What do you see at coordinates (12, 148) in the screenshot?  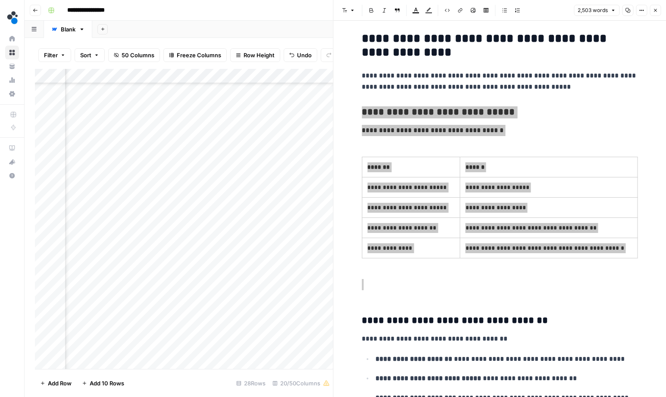 I see `a: AirOps Academy` at bounding box center [12, 148].